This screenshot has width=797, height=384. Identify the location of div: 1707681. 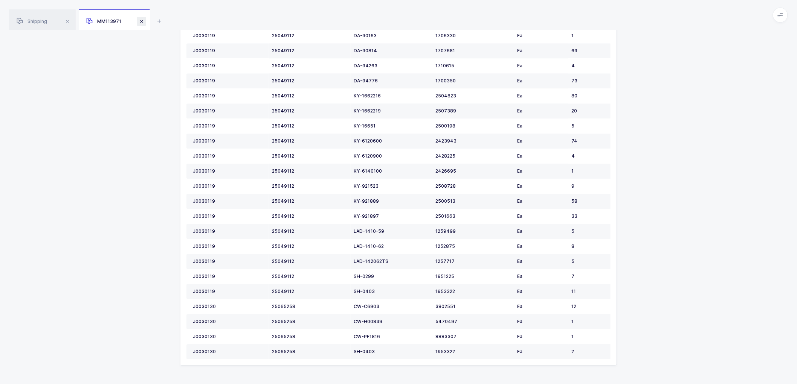
(473, 51).